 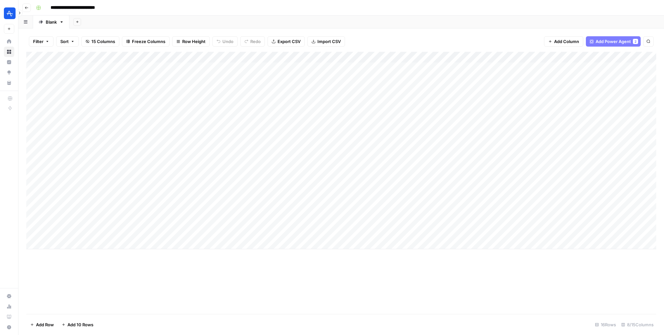 What do you see at coordinates (51, 22) in the screenshot?
I see `div: Blank` at bounding box center [51, 22].